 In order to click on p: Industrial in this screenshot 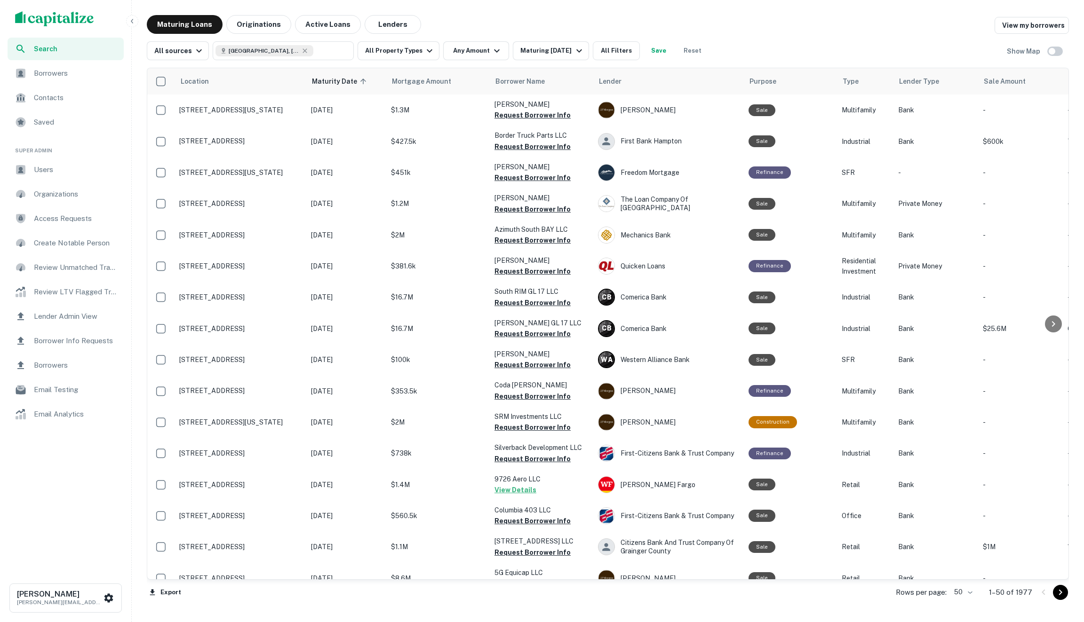, I will do `click(865, 329)`.